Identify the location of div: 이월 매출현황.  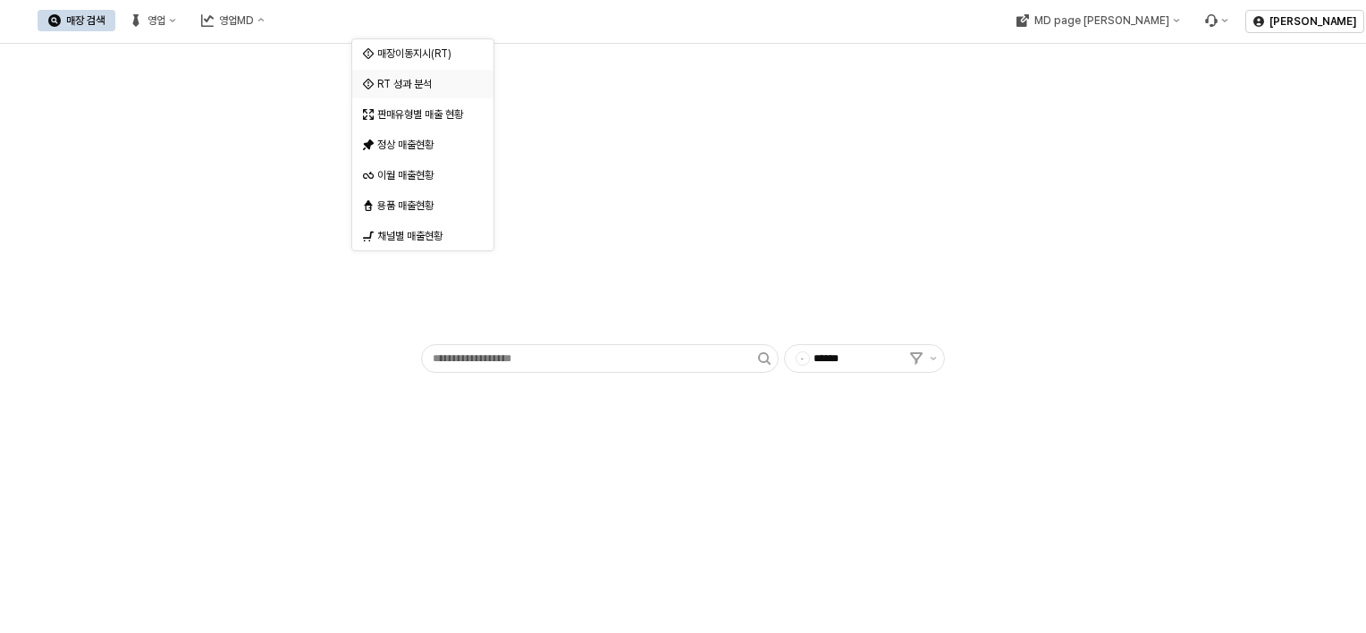
(425, 175).